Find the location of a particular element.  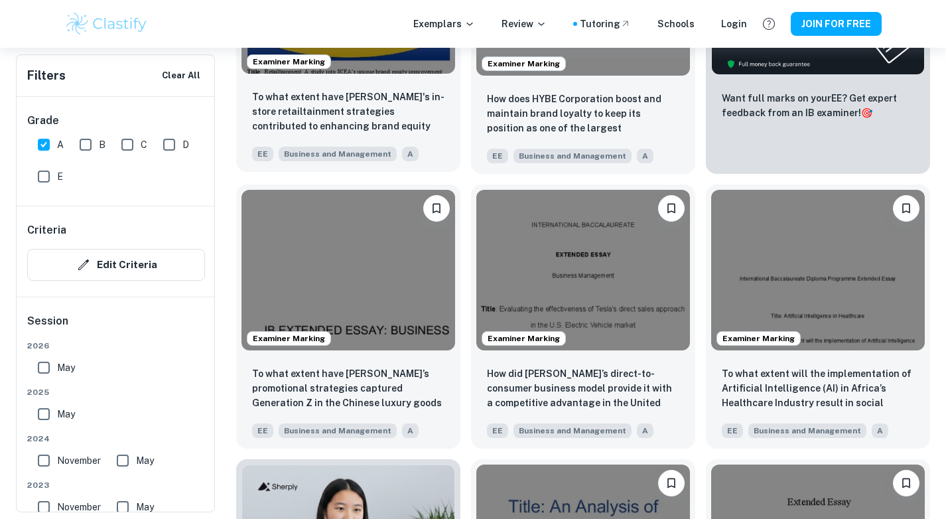

span: 2026 is located at coordinates (116, 345).